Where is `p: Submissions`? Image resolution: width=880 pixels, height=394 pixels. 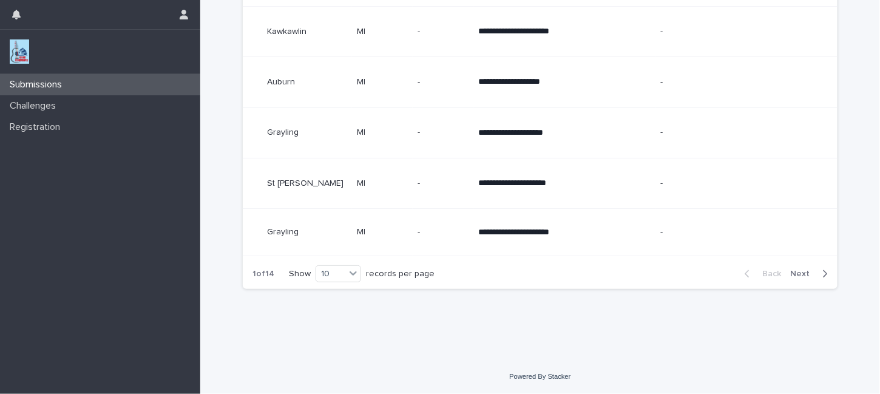 p: Submissions is located at coordinates (38, 84).